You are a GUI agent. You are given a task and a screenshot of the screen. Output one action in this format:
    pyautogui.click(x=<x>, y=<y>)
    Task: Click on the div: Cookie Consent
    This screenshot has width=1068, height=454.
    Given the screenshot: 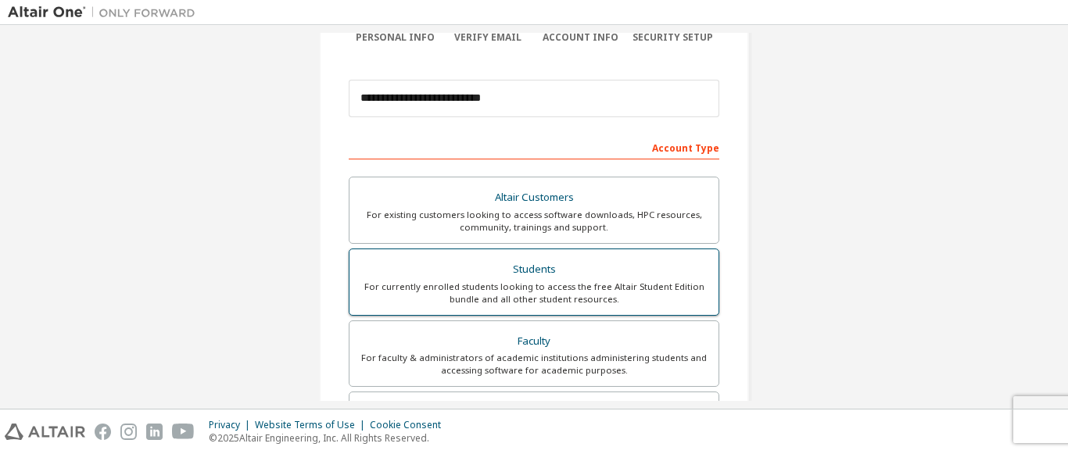 What is the action you would take?
    pyautogui.click(x=410, y=425)
    